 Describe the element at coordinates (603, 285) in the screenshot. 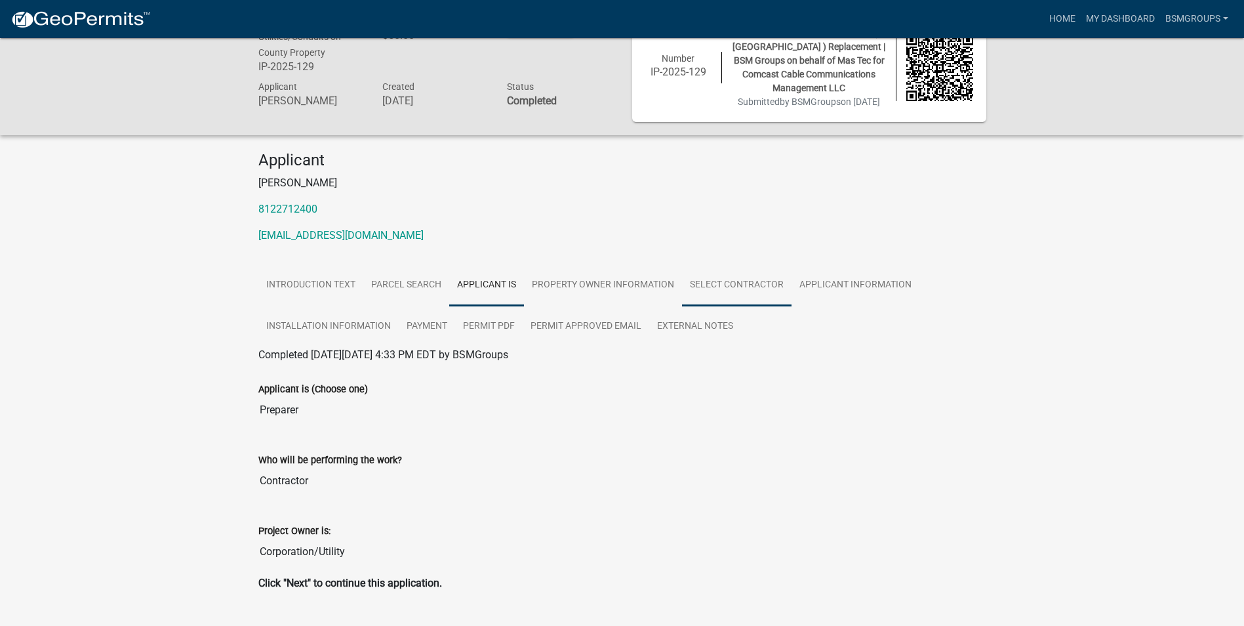

I see `a: Property Owner Information` at that location.